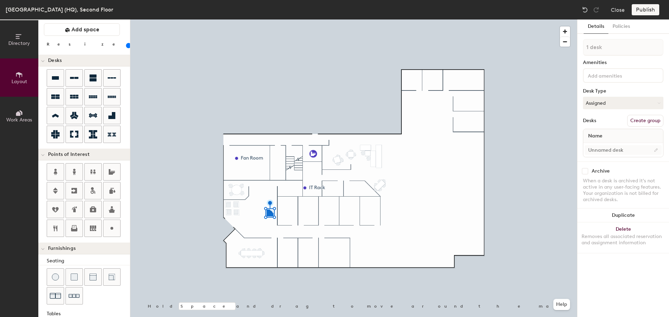 The width and height of the screenshot is (669, 317). Describe the element at coordinates (618, 10) in the screenshot. I see `button: Close` at that location.